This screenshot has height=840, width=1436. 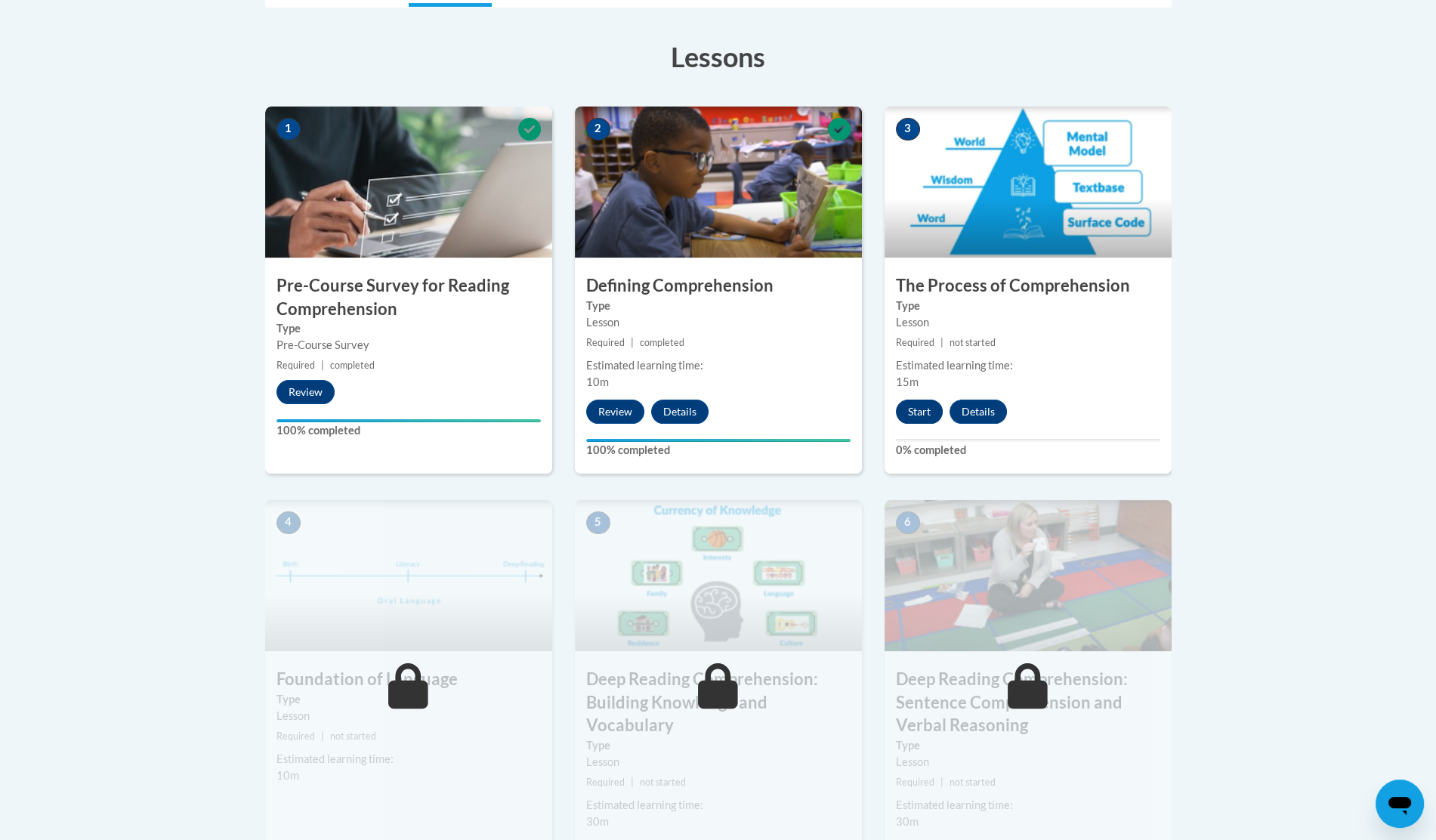 I want to click on span: 4, so click(x=289, y=522).